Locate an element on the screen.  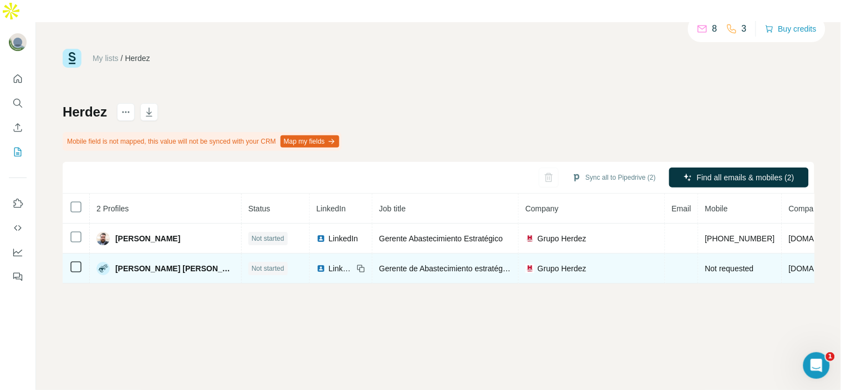
div: Mobile field is not mapped, this value will not be synced with your CRM is located at coordinates (202, 141).